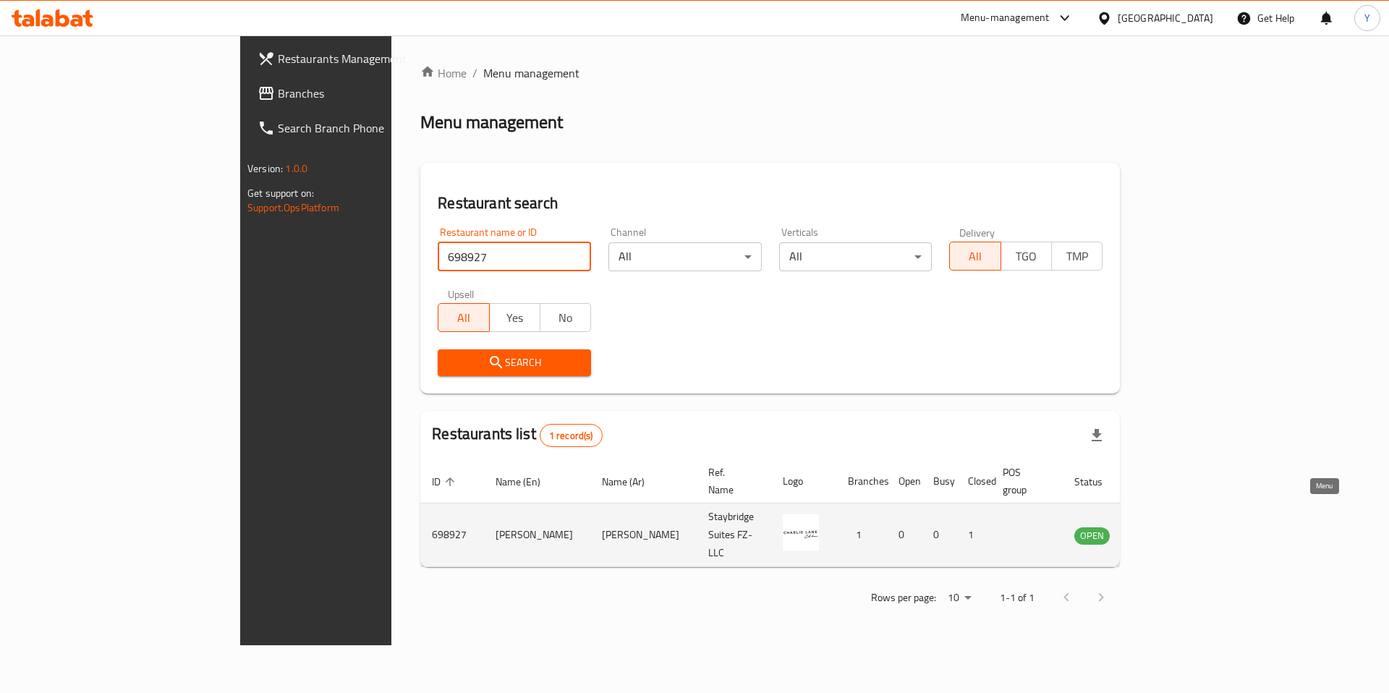  Describe the element at coordinates (974, 481) in the screenshot. I see `th: Closed` at that location.